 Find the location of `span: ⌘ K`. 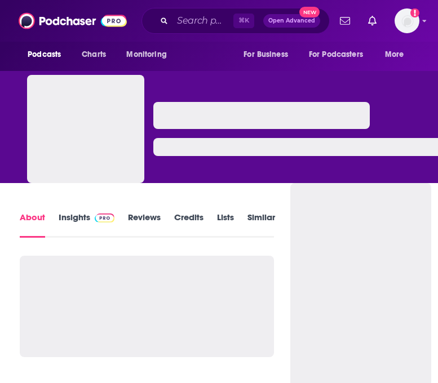

span: ⌘ K is located at coordinates (243, 21).